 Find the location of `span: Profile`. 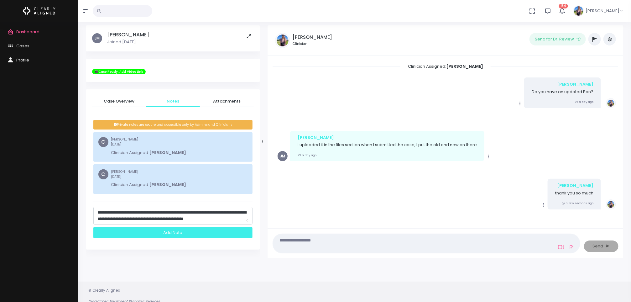

span: Profile is located at coordinates (23, 60).